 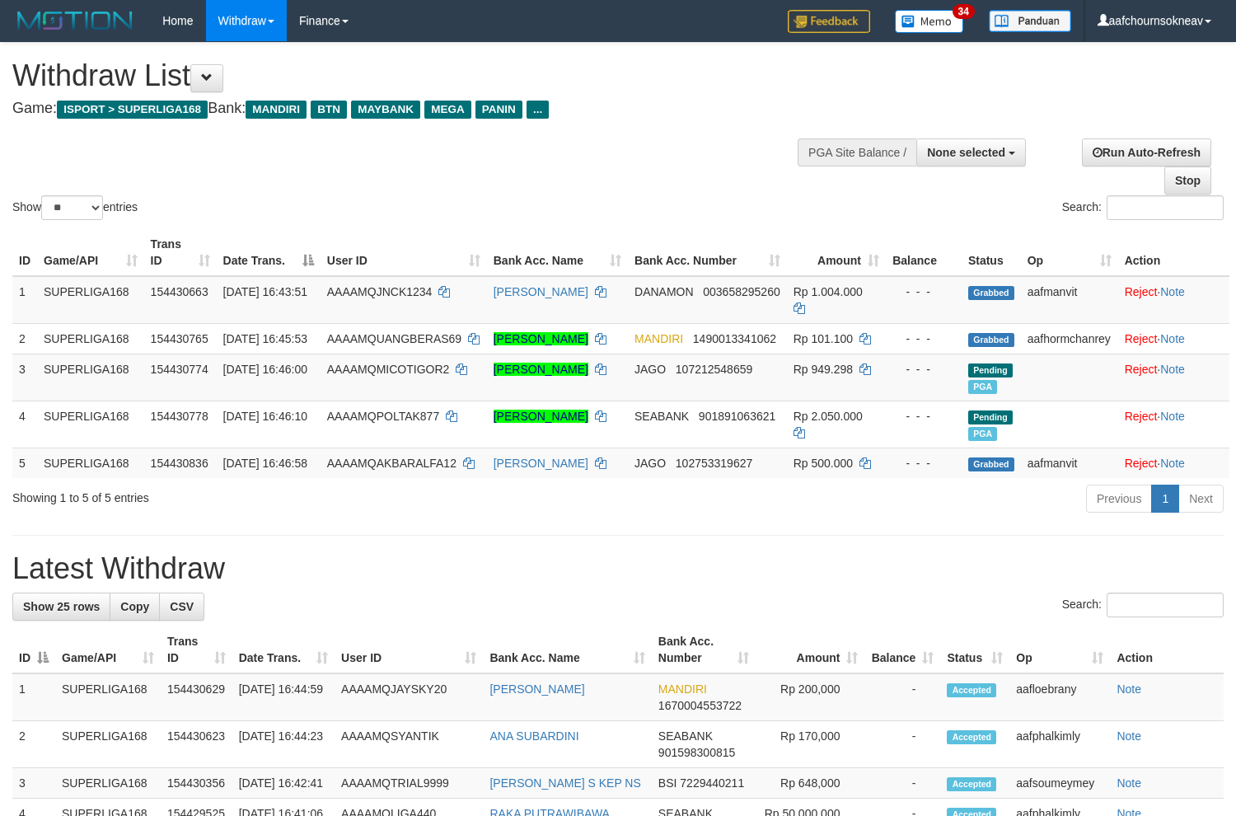 I want to click on td: AAAAMQJAYSKY20, so click(x=409, y=697).